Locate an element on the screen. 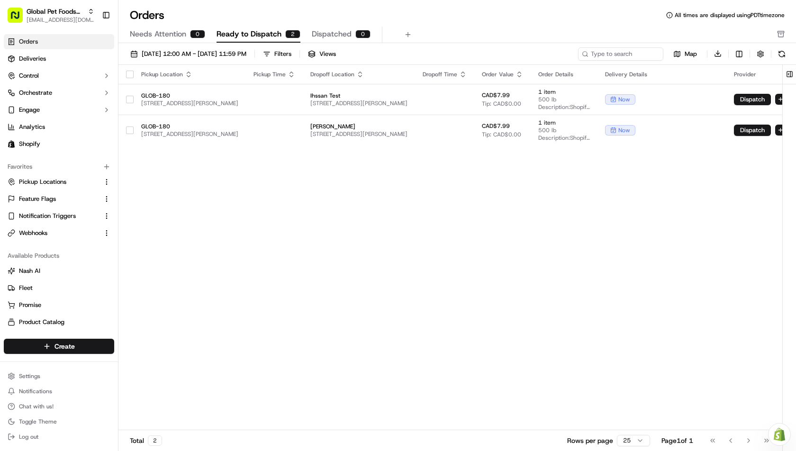 This screenshot has height=451, width=796. button: Pickup Locations is located at coordinates (59, 182).